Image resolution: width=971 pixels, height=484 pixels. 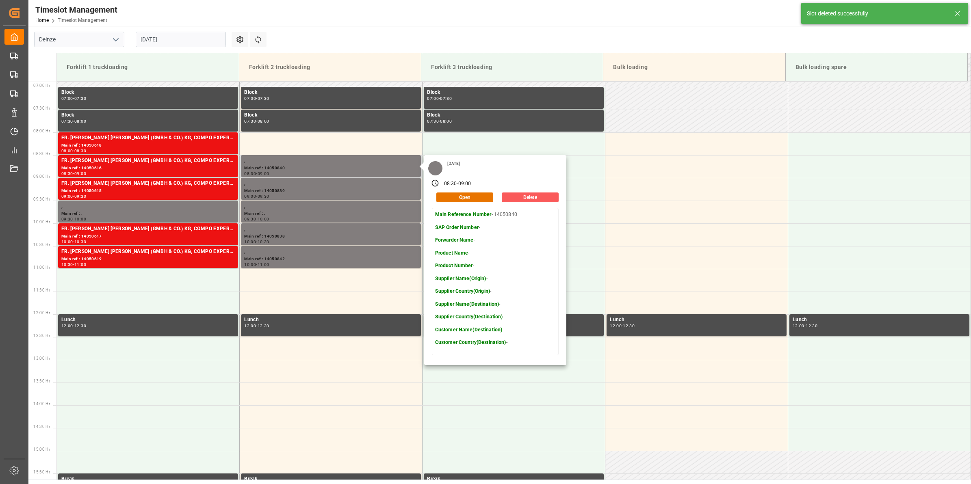 I want to click on span: 15:30 Hr, so click(x=41, y=472).